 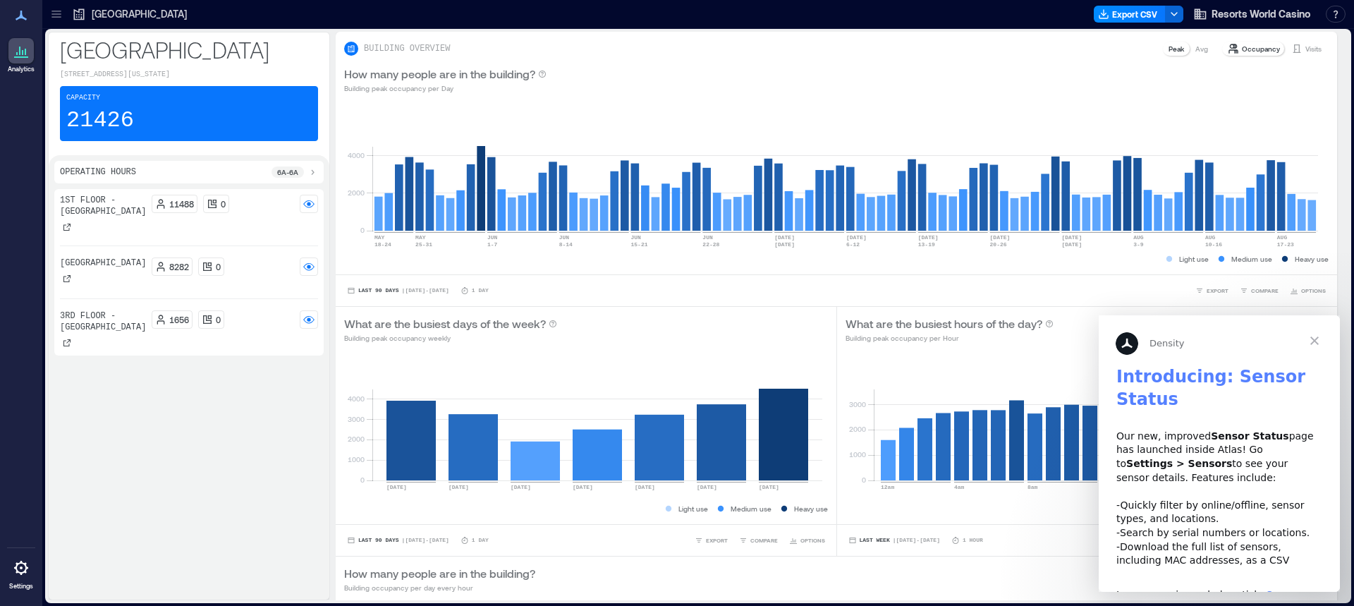 What do you see at coordinates (1129, 14) in the screenshot?
I see `button: Export CSV` at bounding box center [1129, 14].